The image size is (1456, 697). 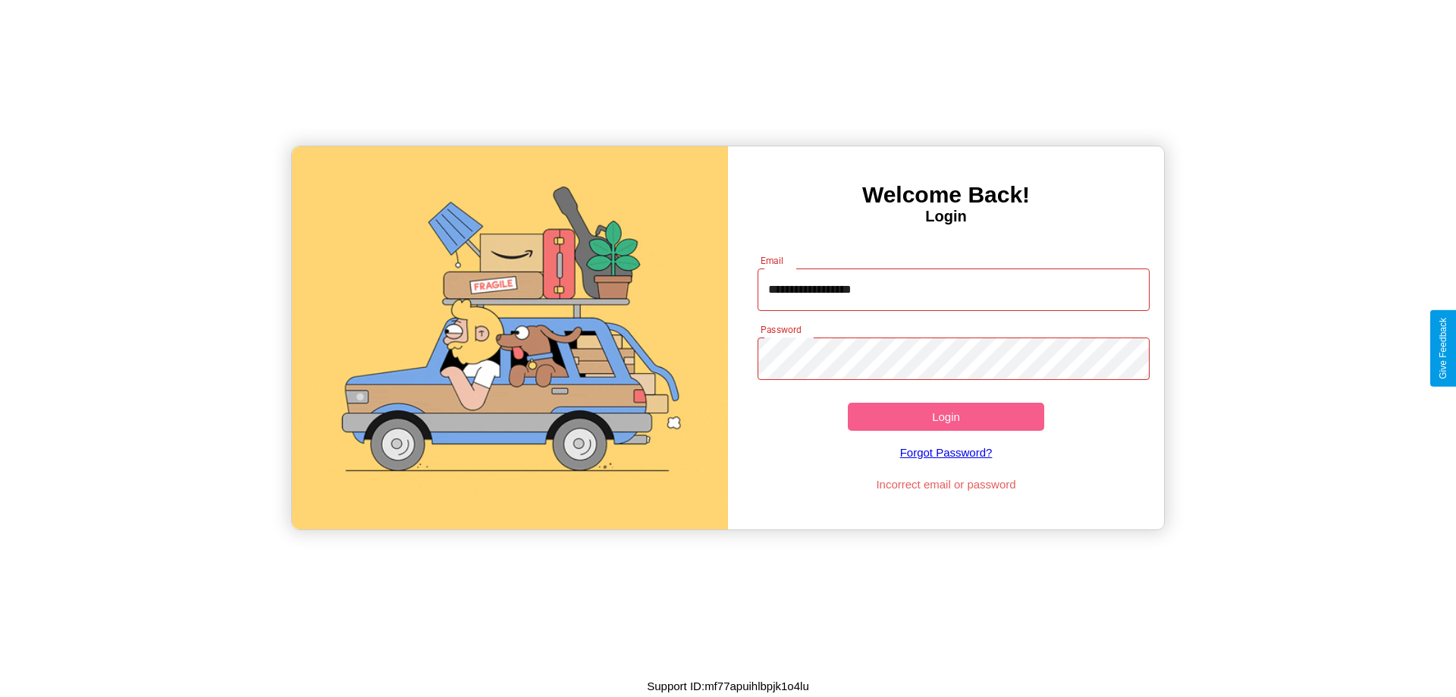 What do you see at coordinates (1443, 348) in the screenshot?
I see `div: Give Feedback` at bounding box center [1443, 348].